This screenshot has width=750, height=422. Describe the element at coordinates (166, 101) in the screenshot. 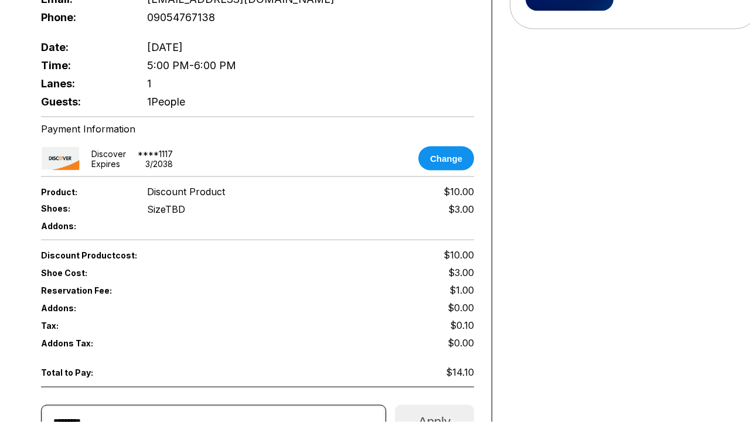

I see `span: 1 People` at that location.